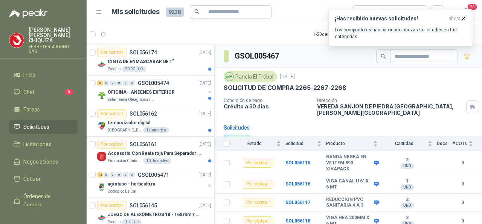 This screenshot has width=482, height=224. What do you see at coordinates (32, 179) in the screenshot?
I see `span: Cotizar` at bounding box center [32, 179].